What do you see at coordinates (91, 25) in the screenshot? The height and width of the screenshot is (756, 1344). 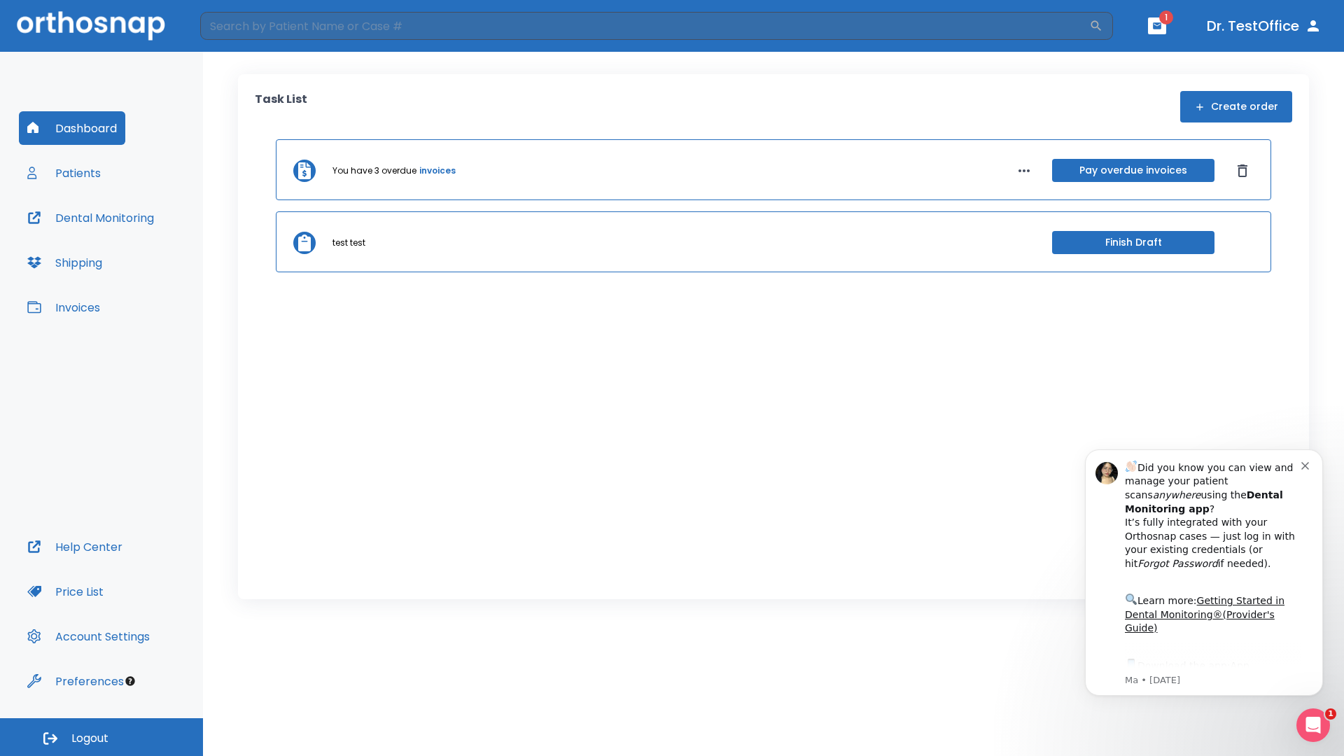 I see `img: Orthosnap` at bounding box center [91, 25].